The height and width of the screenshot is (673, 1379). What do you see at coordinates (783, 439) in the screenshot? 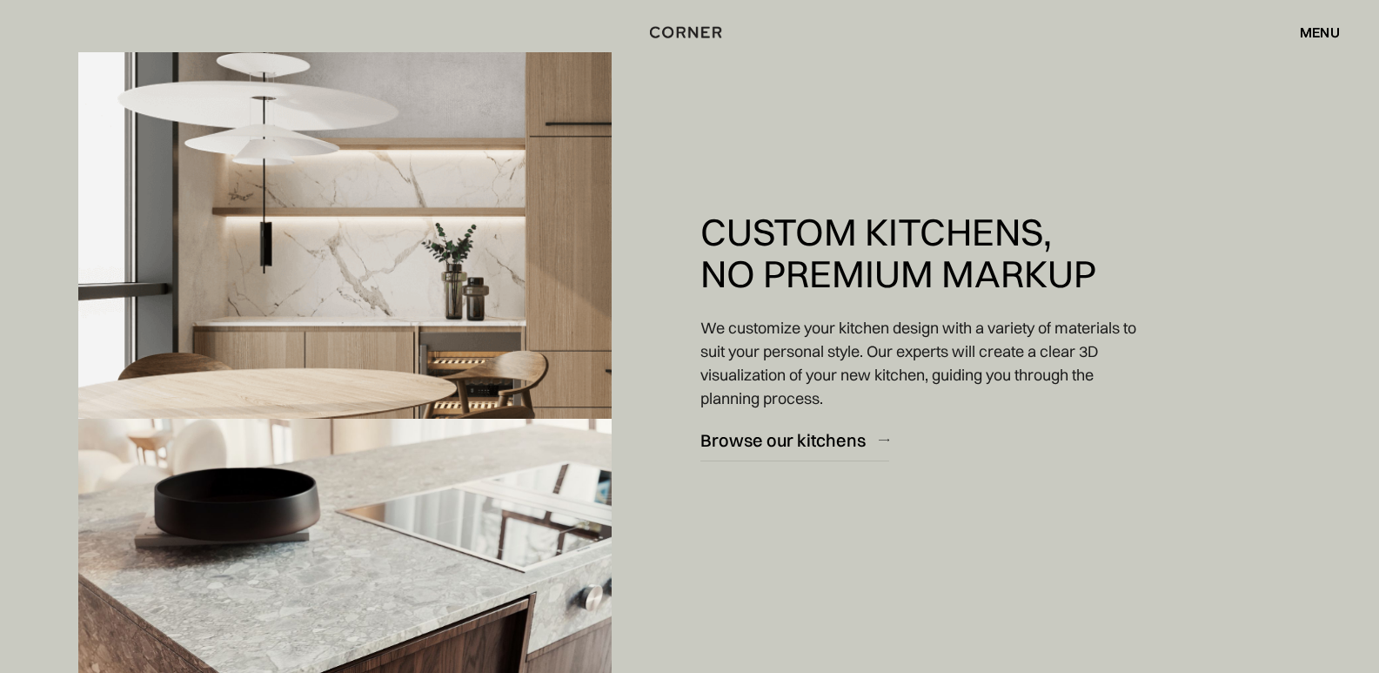
I see `div: Browse our kitchens` at bounding box center [783, 439].